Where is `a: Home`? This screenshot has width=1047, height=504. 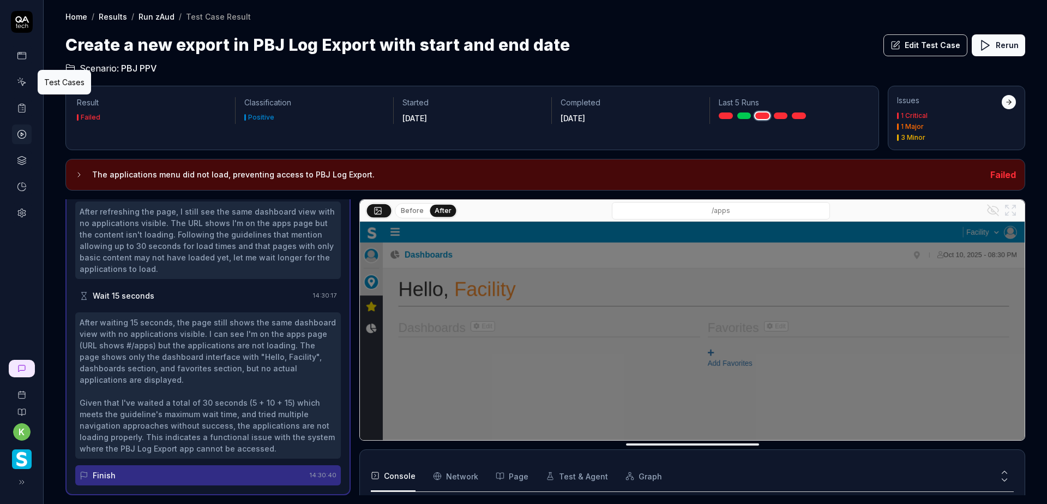
a: Home is located at coordinates (76, 16).